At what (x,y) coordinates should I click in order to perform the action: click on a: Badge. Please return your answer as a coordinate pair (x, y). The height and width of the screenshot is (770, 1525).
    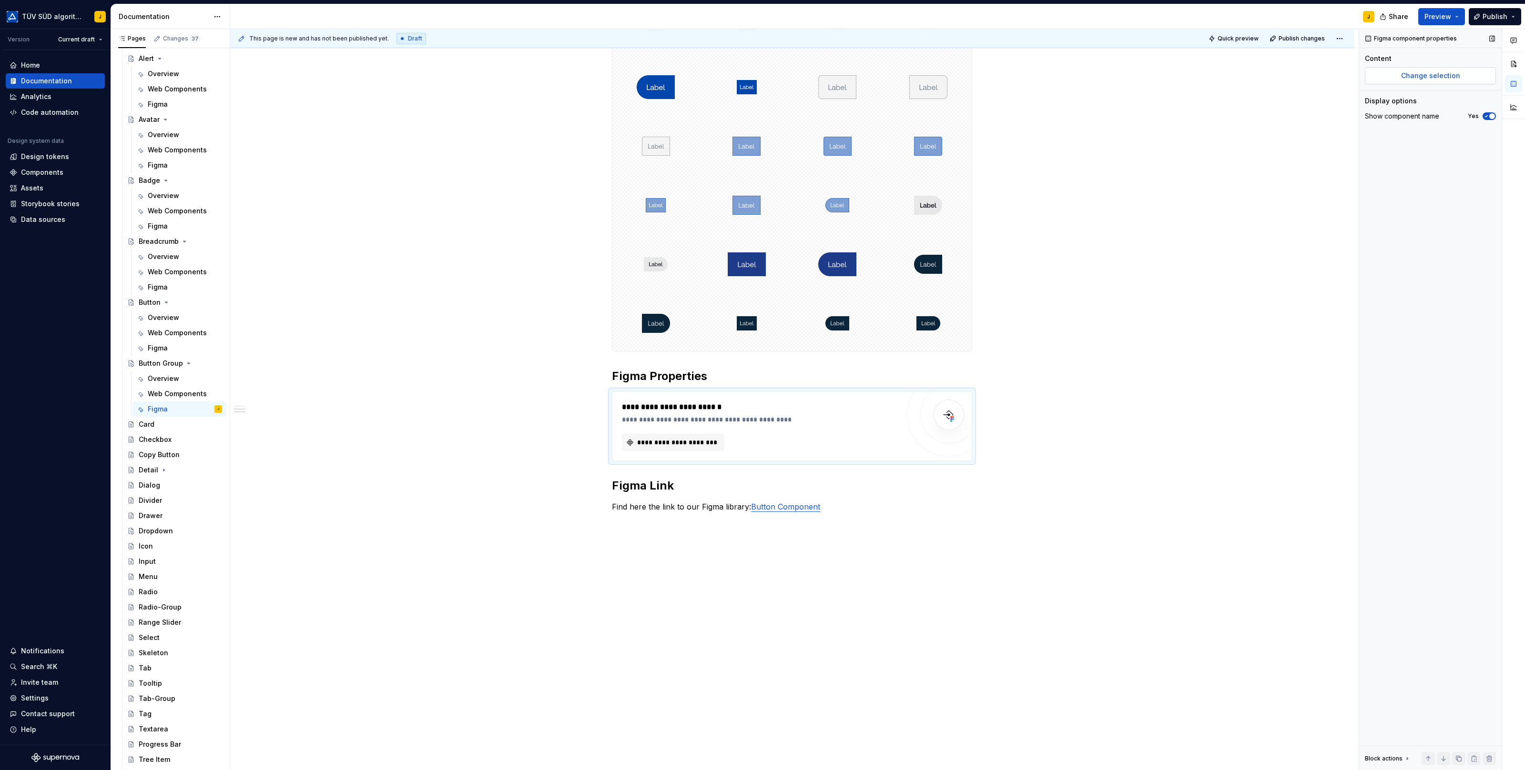
    Looking at the image, I should click on (174, 181).